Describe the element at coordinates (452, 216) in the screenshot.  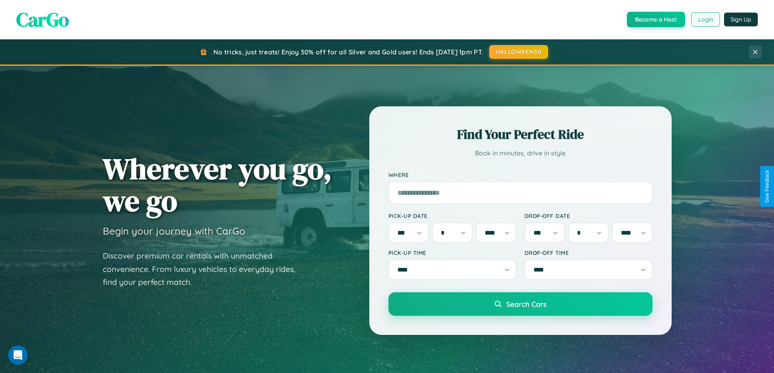
I see `label: Pick-up Date` at that location.